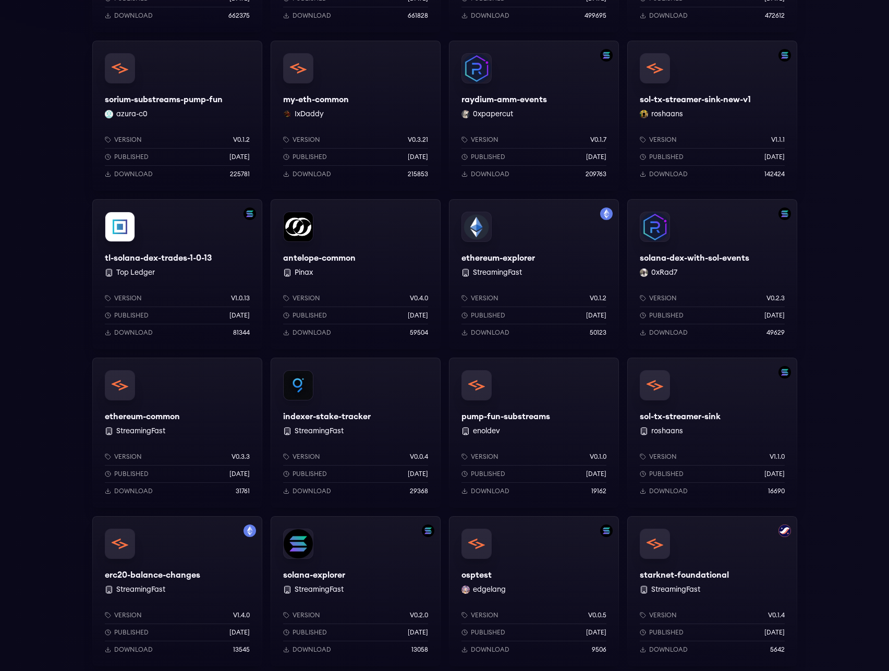 This screenshot has width=889, height=671. What do you see at coordinates (419, 298) in the screenshot?
I see `p: v0.4.0` at bounding box center [419, 298].